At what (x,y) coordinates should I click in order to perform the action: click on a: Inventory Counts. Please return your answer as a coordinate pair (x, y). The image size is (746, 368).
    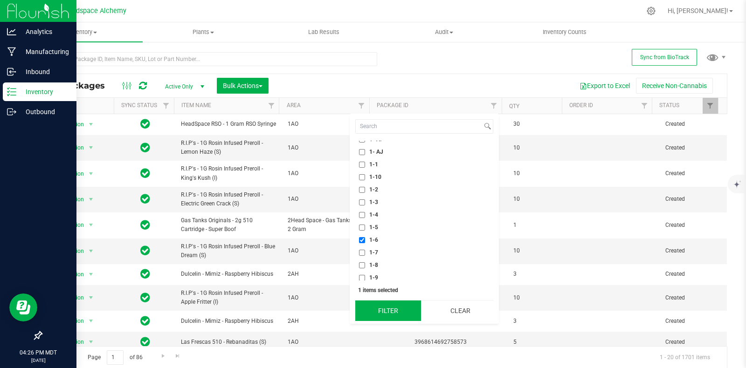
    Looking at the image, I should click on (564, 32).